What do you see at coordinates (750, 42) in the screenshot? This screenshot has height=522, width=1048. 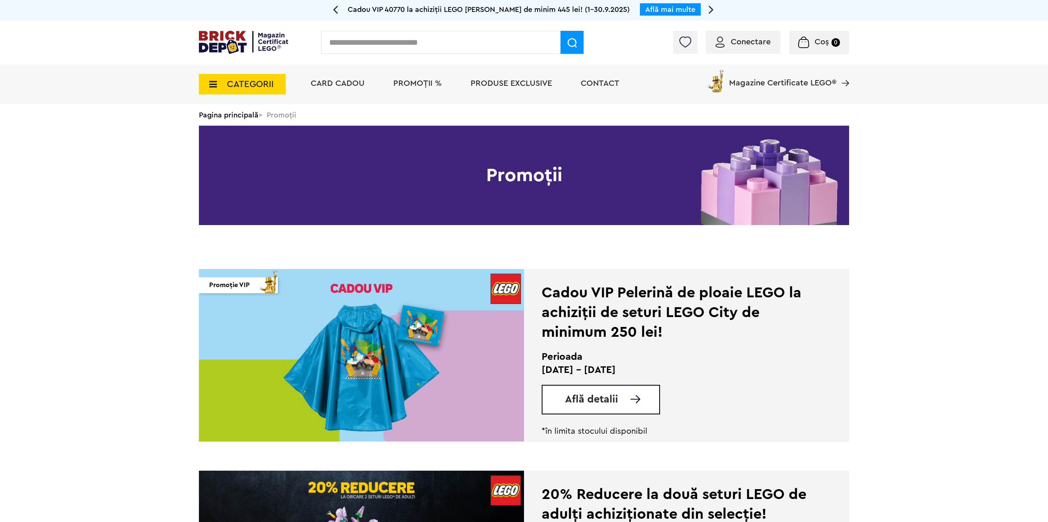 I see `span: Conectare` at bounding box center [750, 42].